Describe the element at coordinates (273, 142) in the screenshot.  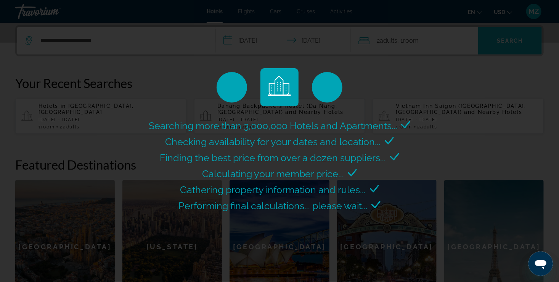
I see `span: Checking availability for your dates and location...` at that location.